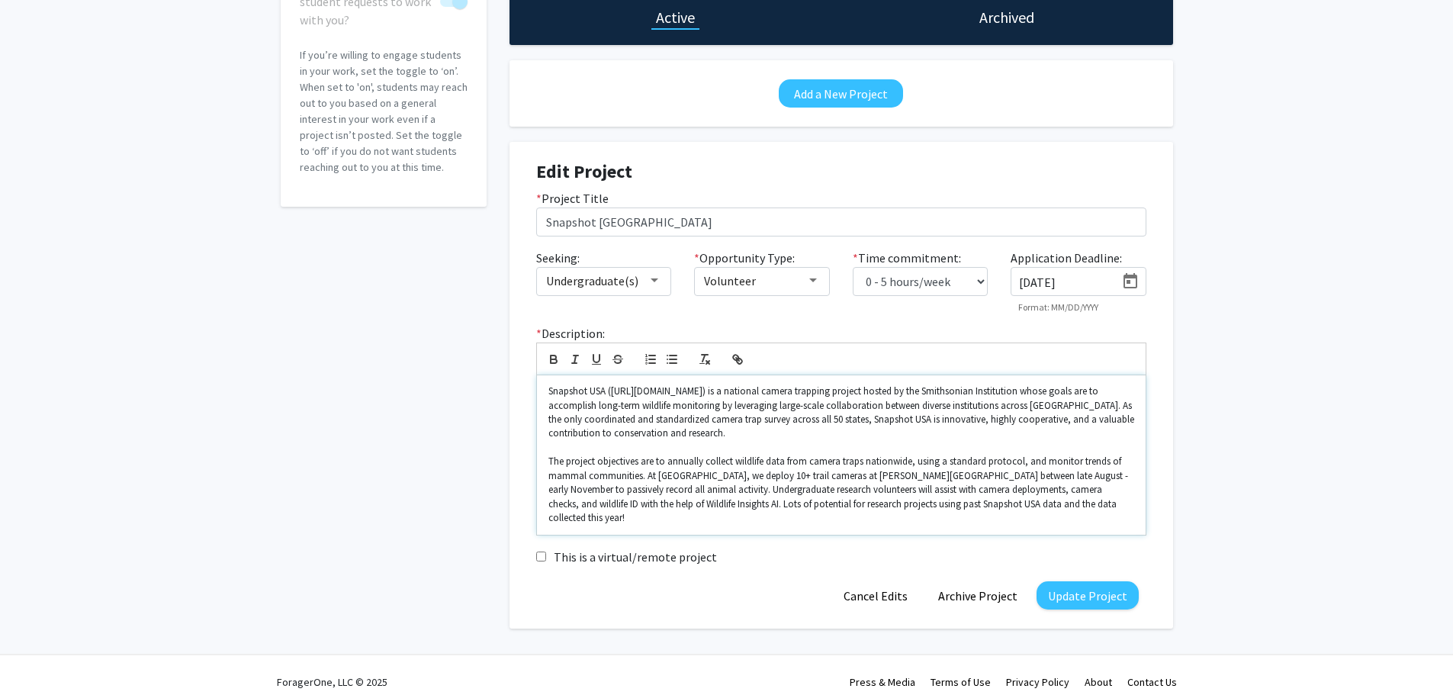 The image size is (1453, 695). What do you see at coordinates (1066, 258) in the screenshot?
I see `label: Application Deadline:` at bounding box center [1066, 258].